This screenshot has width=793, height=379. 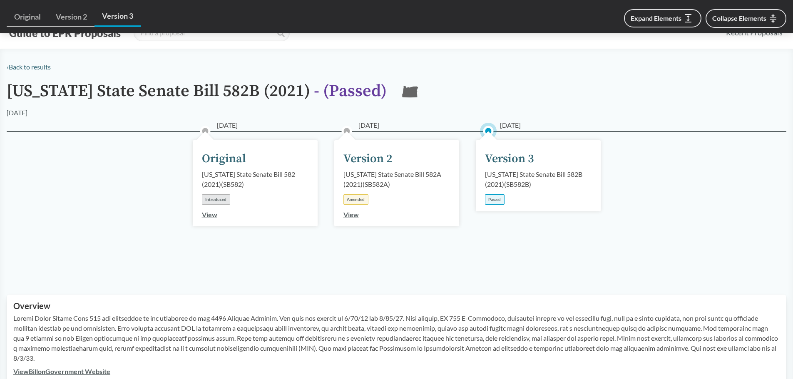 What do you see at coordinates (71, 17) in the screenshot?
I see `a: Version 2` at bounding box center [71, 17].